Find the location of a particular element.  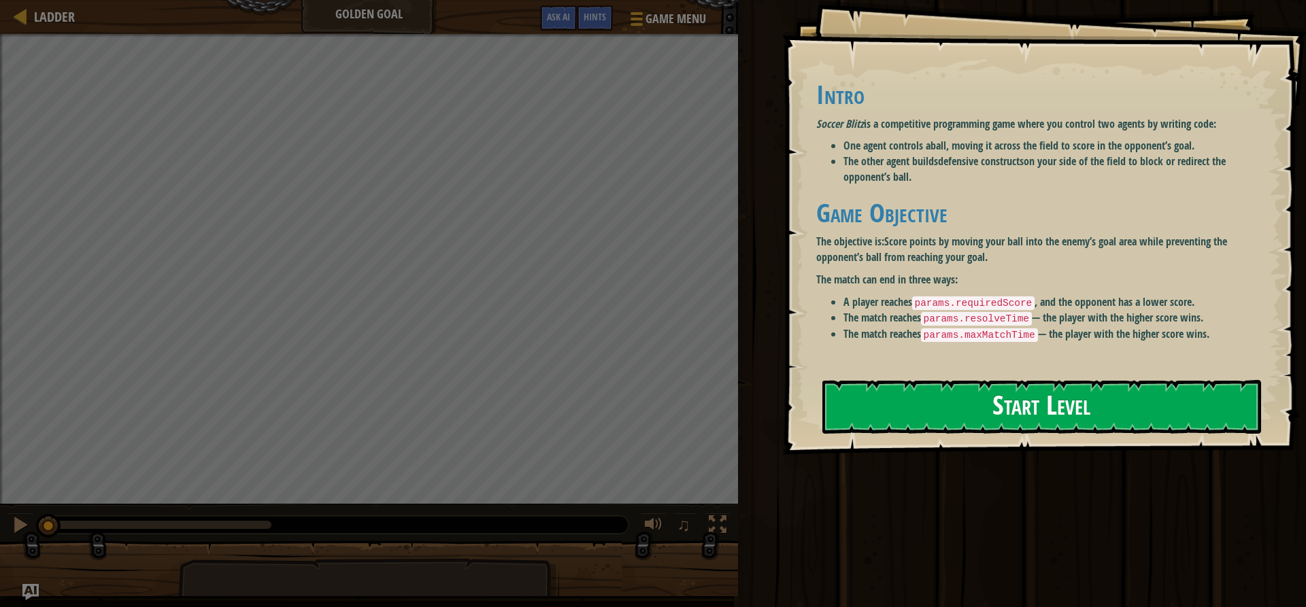

span: Game Menu is located at coordinates (675, 19).